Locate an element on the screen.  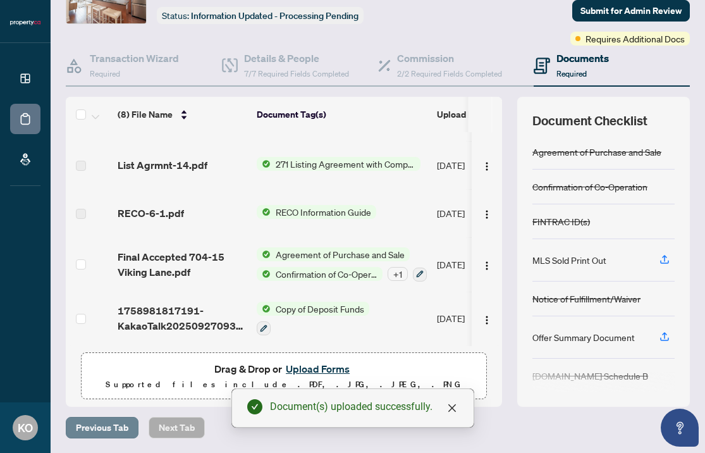
div: Document(s) uploaded successfully. is located at coordinates (364, 407).